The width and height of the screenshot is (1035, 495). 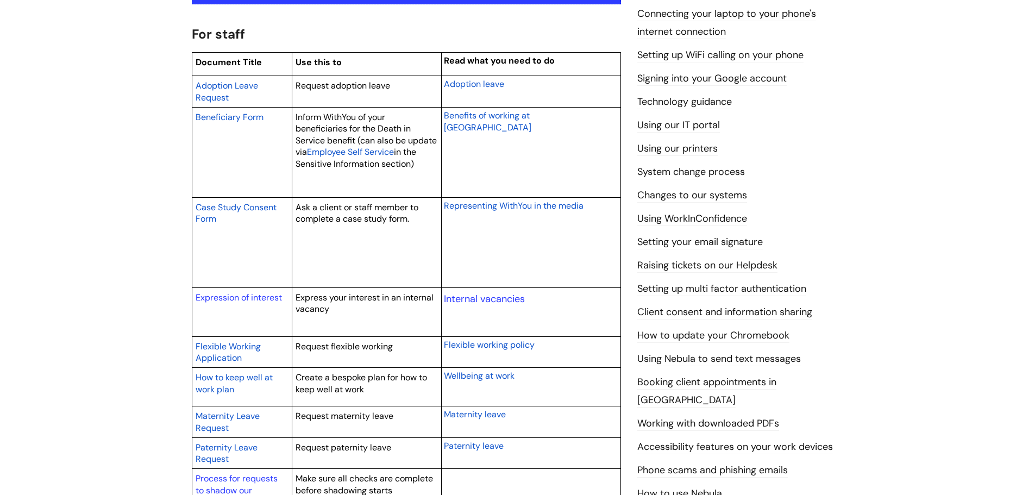 What do you see at coordinates (692, 196) in the screenshot?
I see `a: Changes to our systems` at bounding box center [692, 196].